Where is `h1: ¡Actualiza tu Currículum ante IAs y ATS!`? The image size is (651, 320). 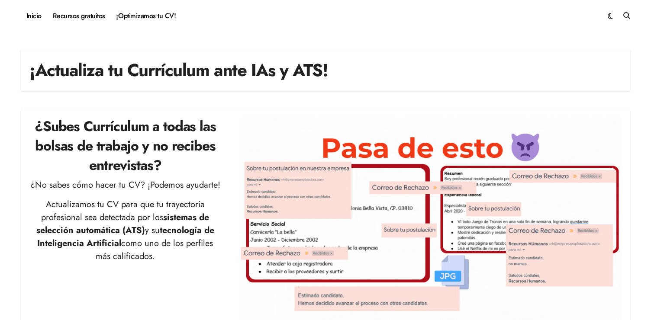 h1: ¡Actualiza tu Currículum ante IAs y ATS! is located at coordinates (178, 70).